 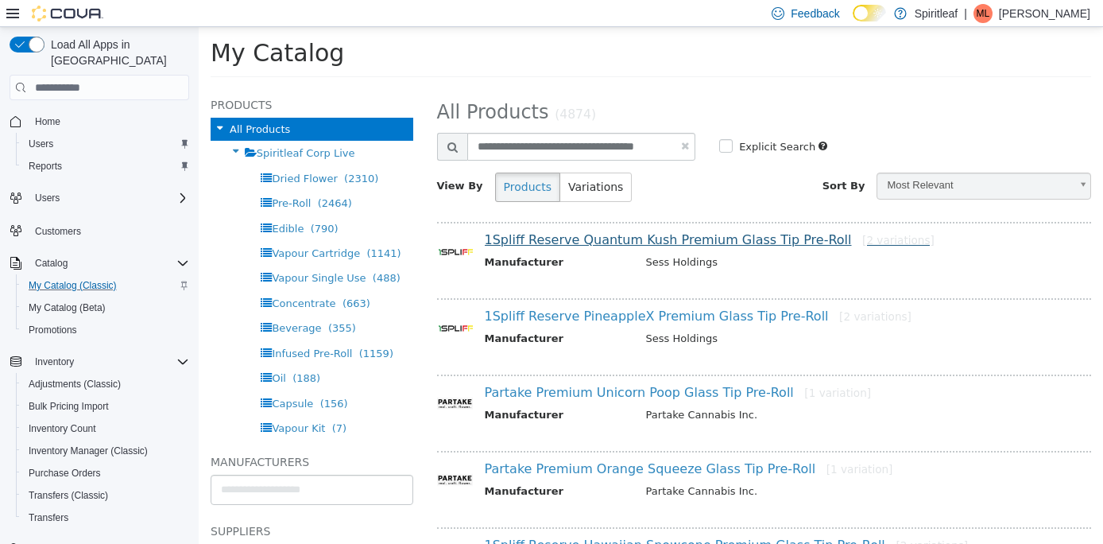 What do you see at coordinates (106, 166) in the screenshot?
I see `span: Reports` at bounding box center [106, 166].